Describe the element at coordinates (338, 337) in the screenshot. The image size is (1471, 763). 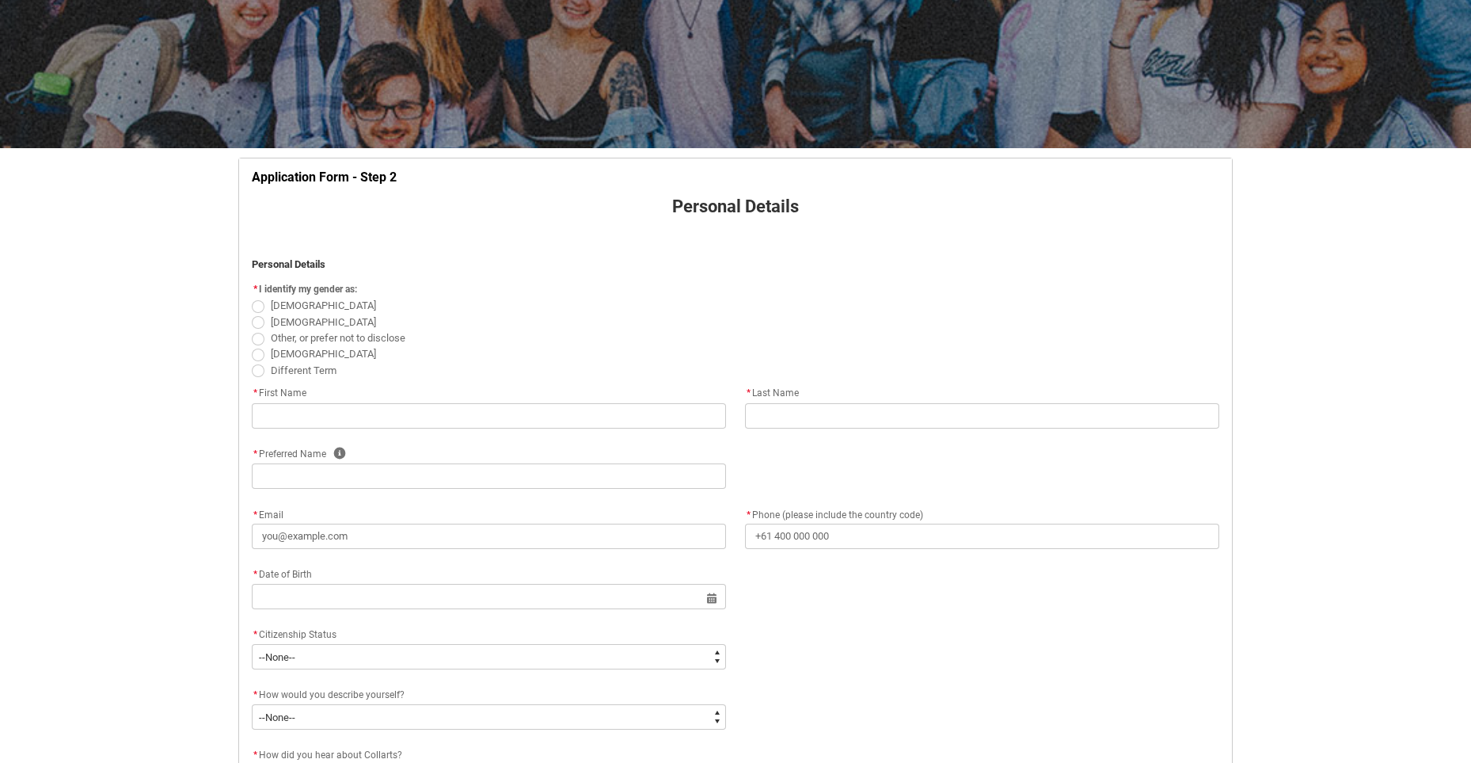
I see `span: Other, or prefer not to disclose` at that location.